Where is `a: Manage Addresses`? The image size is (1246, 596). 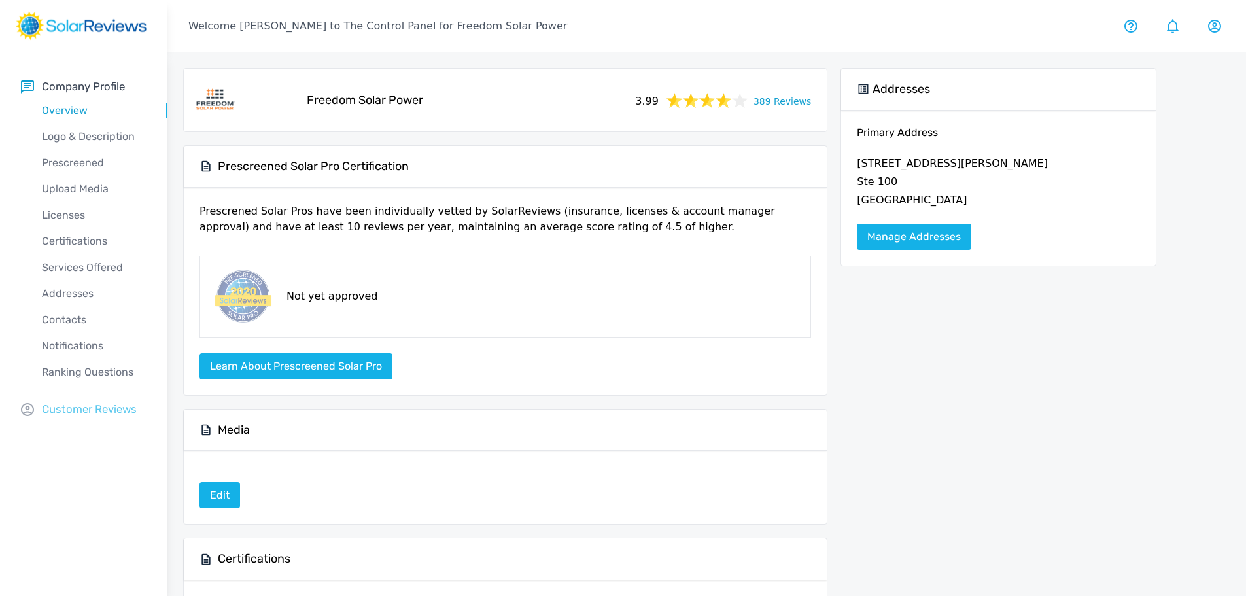
a: Manage Addresses is located at coordinates (914, 237).